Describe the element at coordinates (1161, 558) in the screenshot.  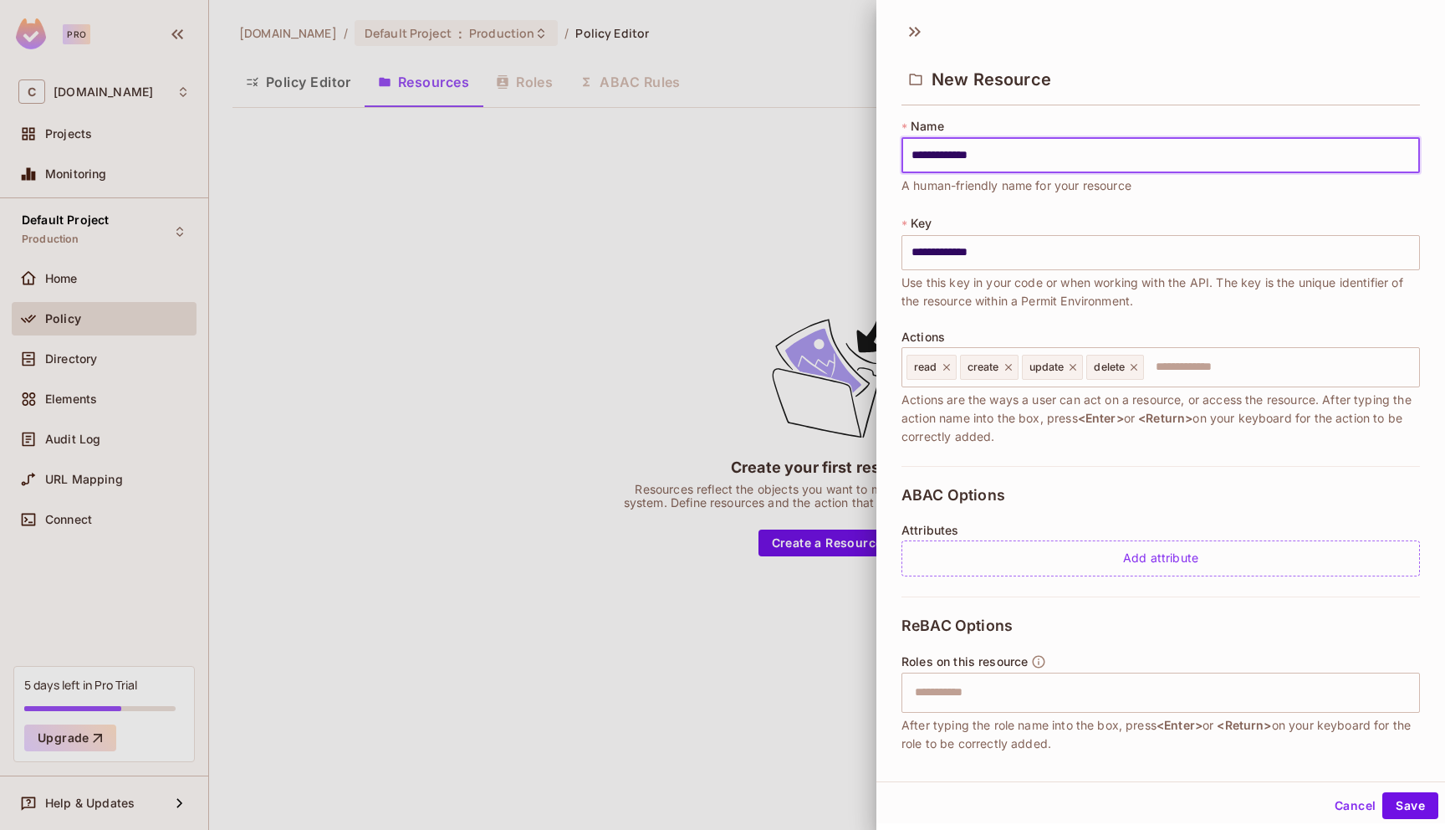
I see `div: Add attribute` at that location.